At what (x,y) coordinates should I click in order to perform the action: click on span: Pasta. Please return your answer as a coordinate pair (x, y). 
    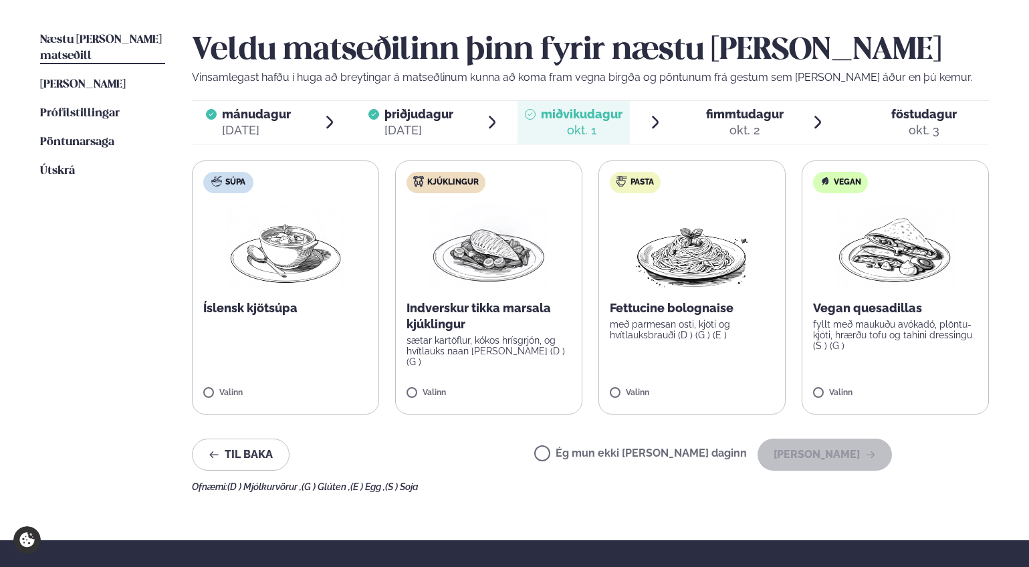
    Looking at the image, I should click on (642, 183).